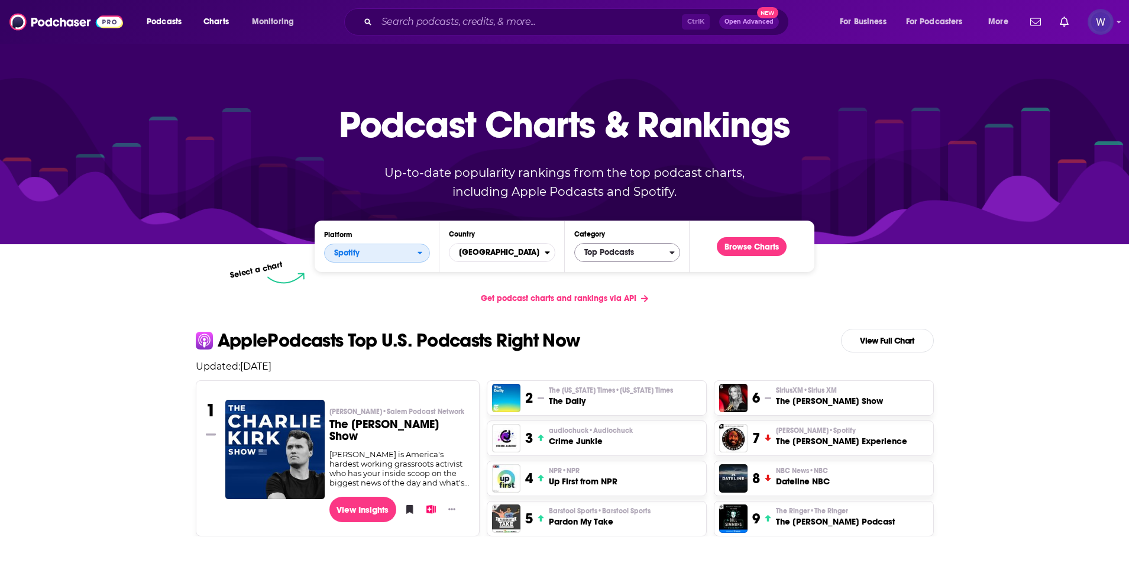  I want to click on p: The Ringer • The Ringer, so click(835, 511).